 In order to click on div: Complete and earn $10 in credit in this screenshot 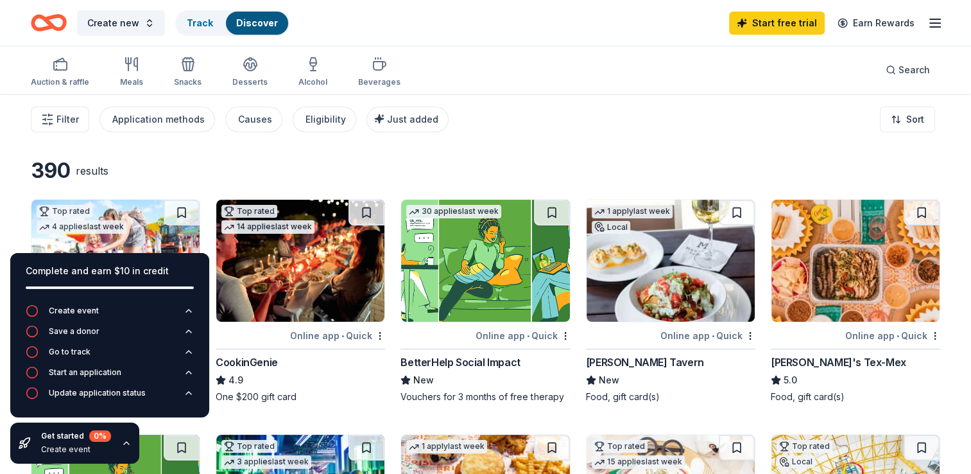, I will do `click(110, 271)`.